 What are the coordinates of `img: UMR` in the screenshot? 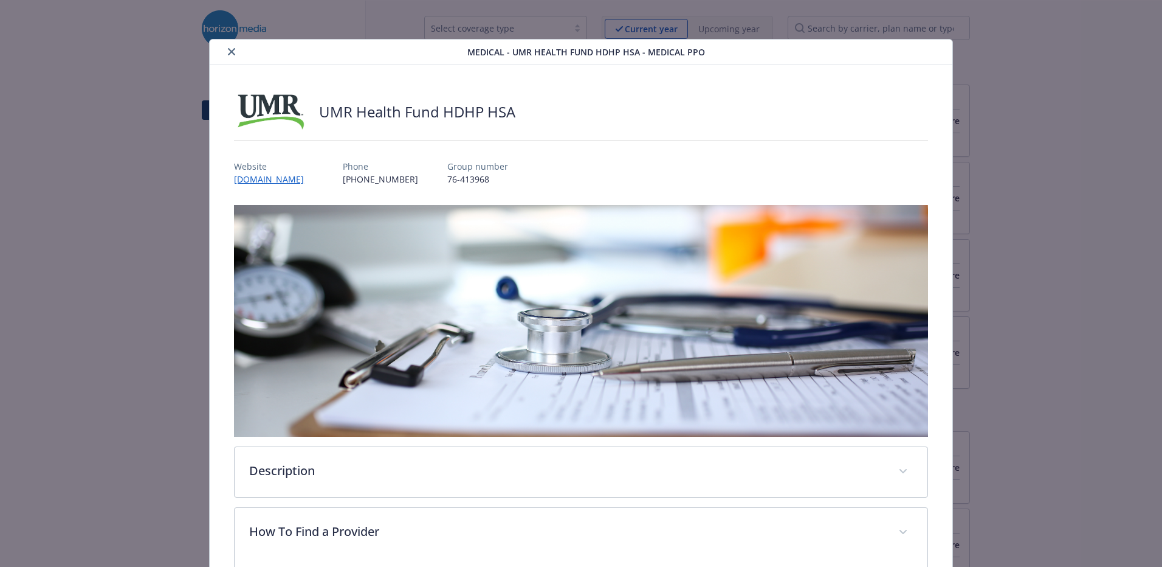 It's located at (271, 112).